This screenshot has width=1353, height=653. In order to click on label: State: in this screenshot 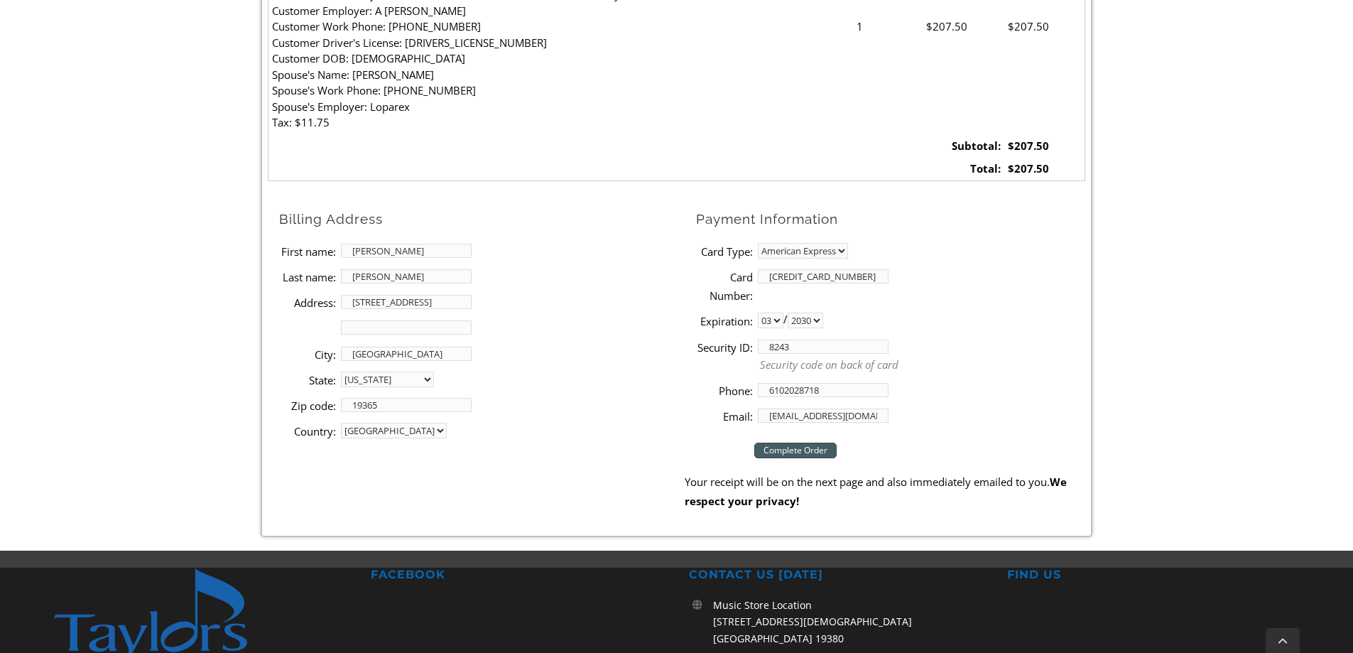, I will do `click(307, 380)`.